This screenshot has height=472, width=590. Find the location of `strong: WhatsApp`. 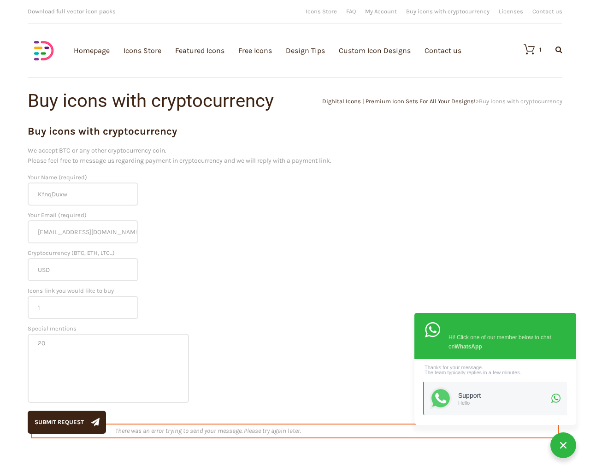

strong: WhatsApp is located at coordinates (468, 347).